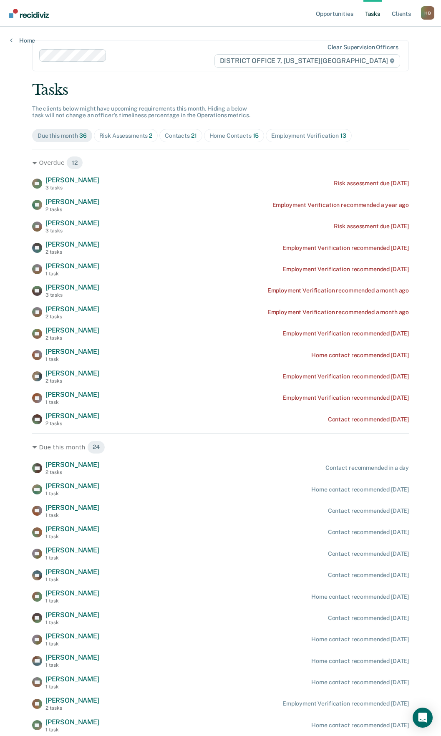 The width and height of the screenshot is (441, 736). Describe the element at coordinates (96, 447) in the screenshot. I see `span: 24` at that location.